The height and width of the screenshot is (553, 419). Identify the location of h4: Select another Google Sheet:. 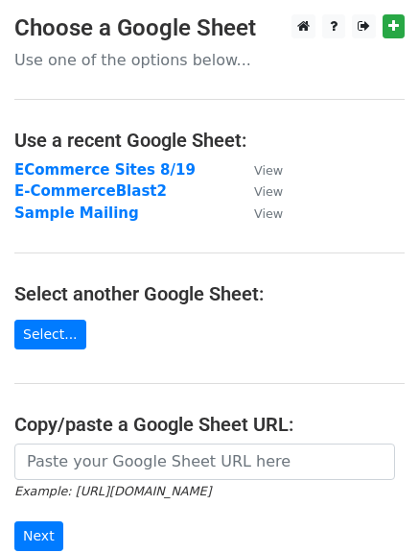
(209, 294).